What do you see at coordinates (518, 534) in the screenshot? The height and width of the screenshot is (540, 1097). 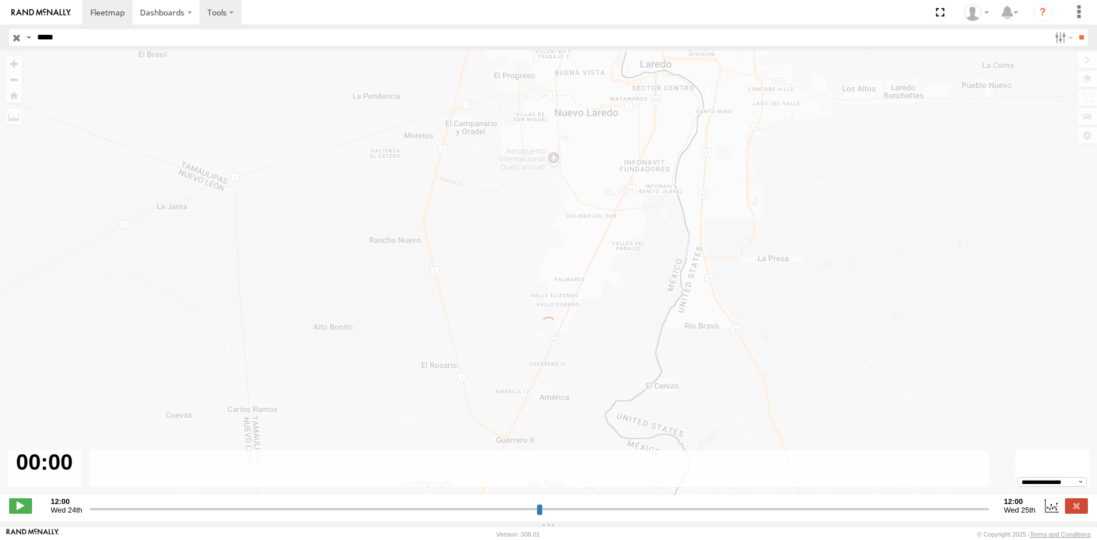 I see `div: Version: 308.01` at bounding box center [518, 534].